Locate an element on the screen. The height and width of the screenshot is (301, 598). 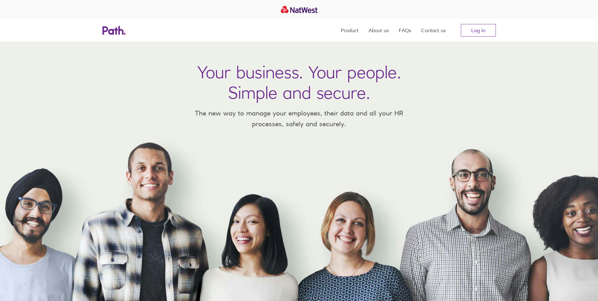
a: FAQs is located at coordinates (404, 30).